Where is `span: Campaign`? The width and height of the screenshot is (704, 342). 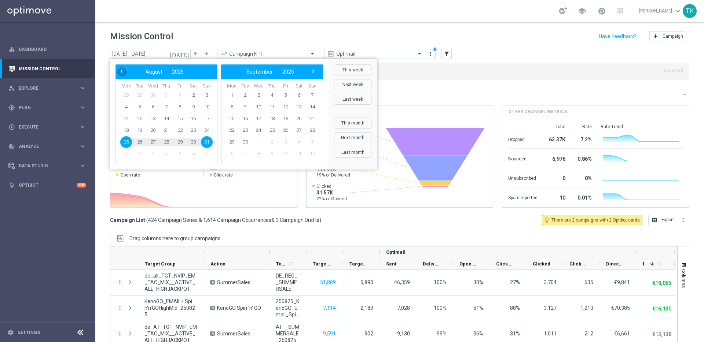 span: Campaign is located at coordinates (673, 36).